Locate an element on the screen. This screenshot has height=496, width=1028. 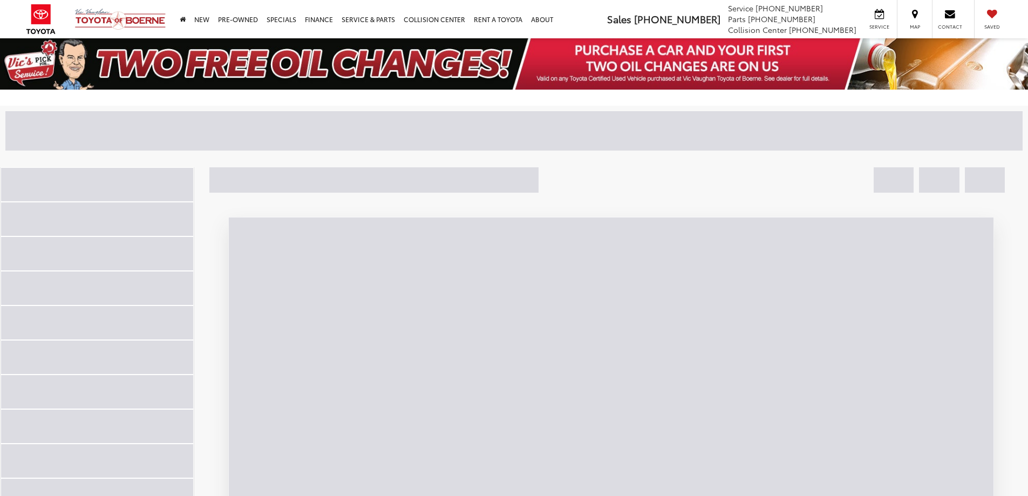
img: Vic Vaughan Toyota of Boerne is located at coordinates (120, 19).